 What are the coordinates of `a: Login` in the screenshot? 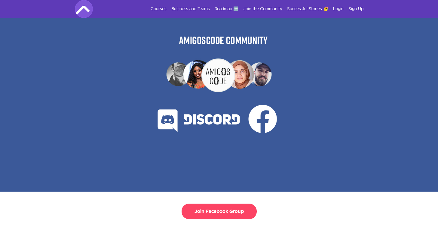 It's located at (338, 9).